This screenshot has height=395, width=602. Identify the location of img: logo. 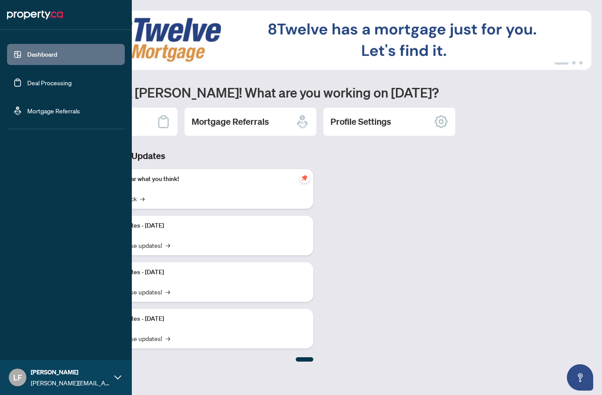
(35, 15).